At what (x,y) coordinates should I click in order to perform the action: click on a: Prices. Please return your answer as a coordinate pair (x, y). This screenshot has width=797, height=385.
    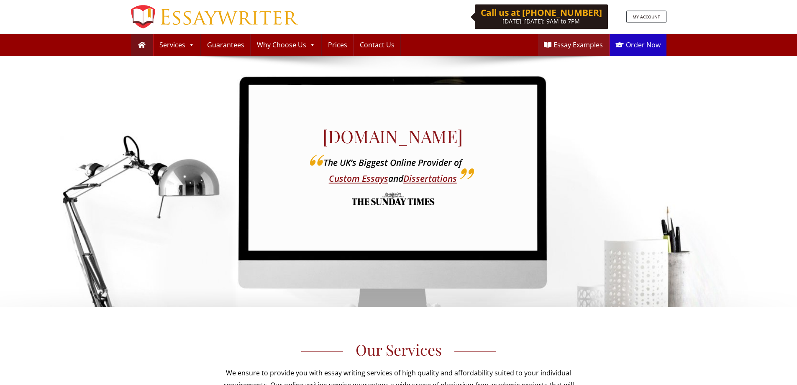
    Looking at the image, I should click on (338, 45).